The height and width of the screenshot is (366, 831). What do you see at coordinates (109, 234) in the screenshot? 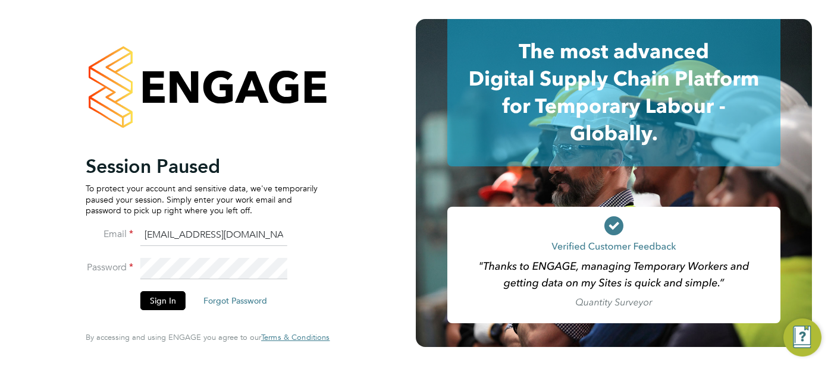
I see `label: Email` at bounding box center [109, 234].